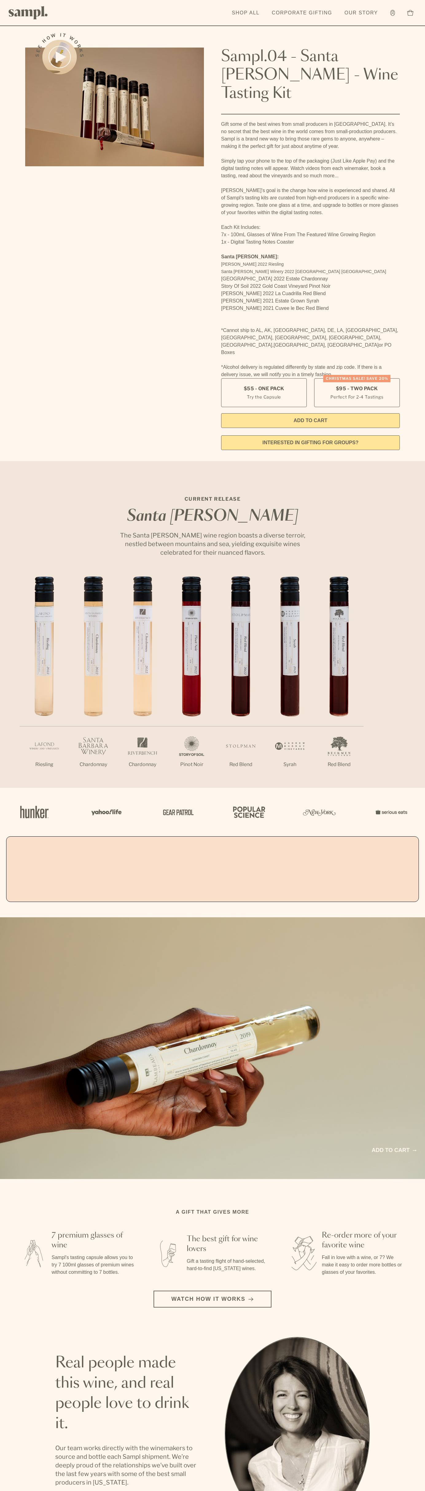  I want to click on h3: Re-order more of your favorite wine, so click(363, 1240).